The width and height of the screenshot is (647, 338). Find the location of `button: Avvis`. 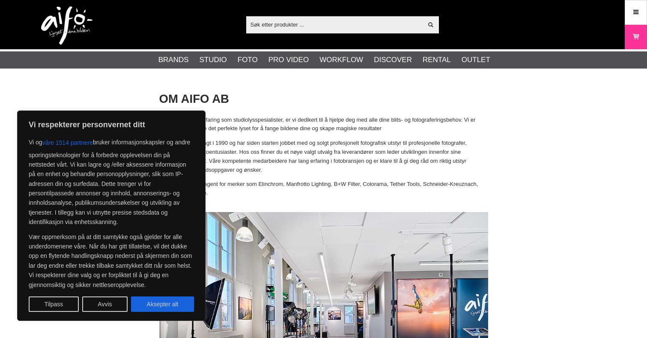

button: Avvis is located at coordinates (105, 304).